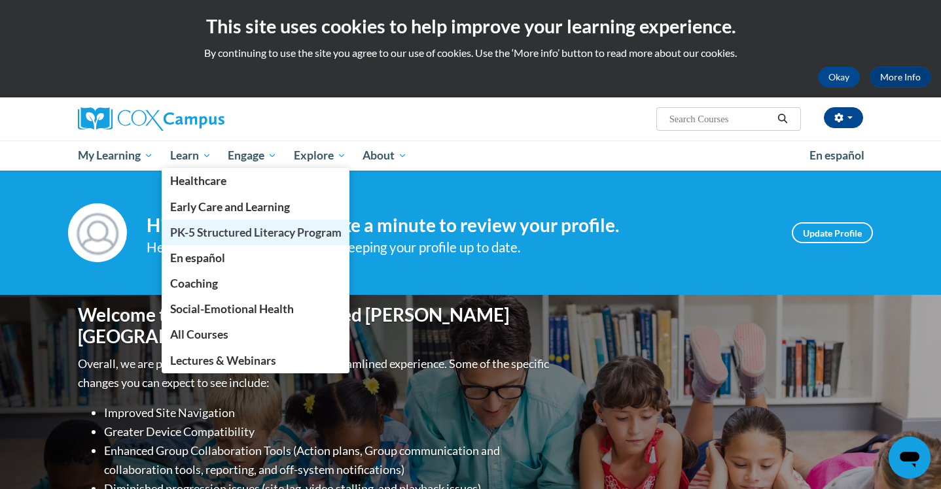 This screenshot has width=941, height=489. Describe the element at coordinates (151, 119) in the screenshot. I see `img: Cox Campus` at that location.